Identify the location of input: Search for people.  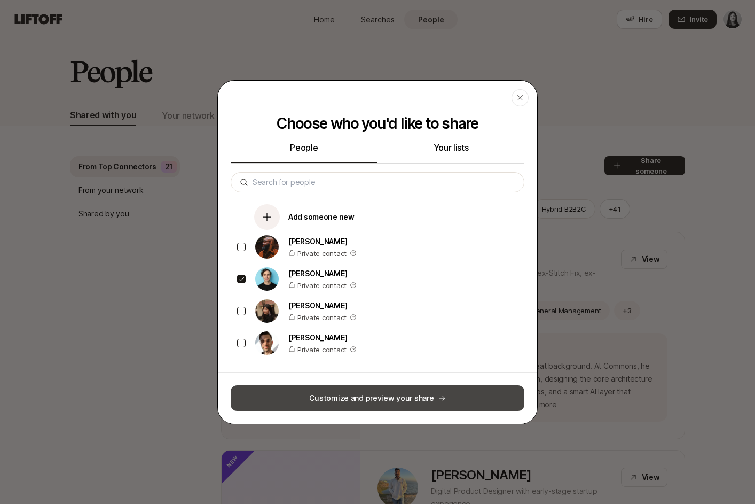
(384, 182).